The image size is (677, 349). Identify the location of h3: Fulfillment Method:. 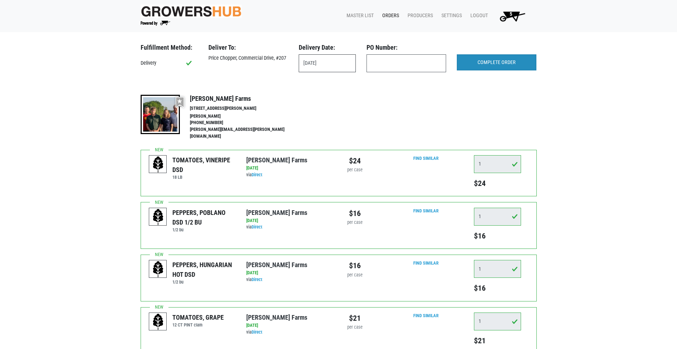
(169, 47).